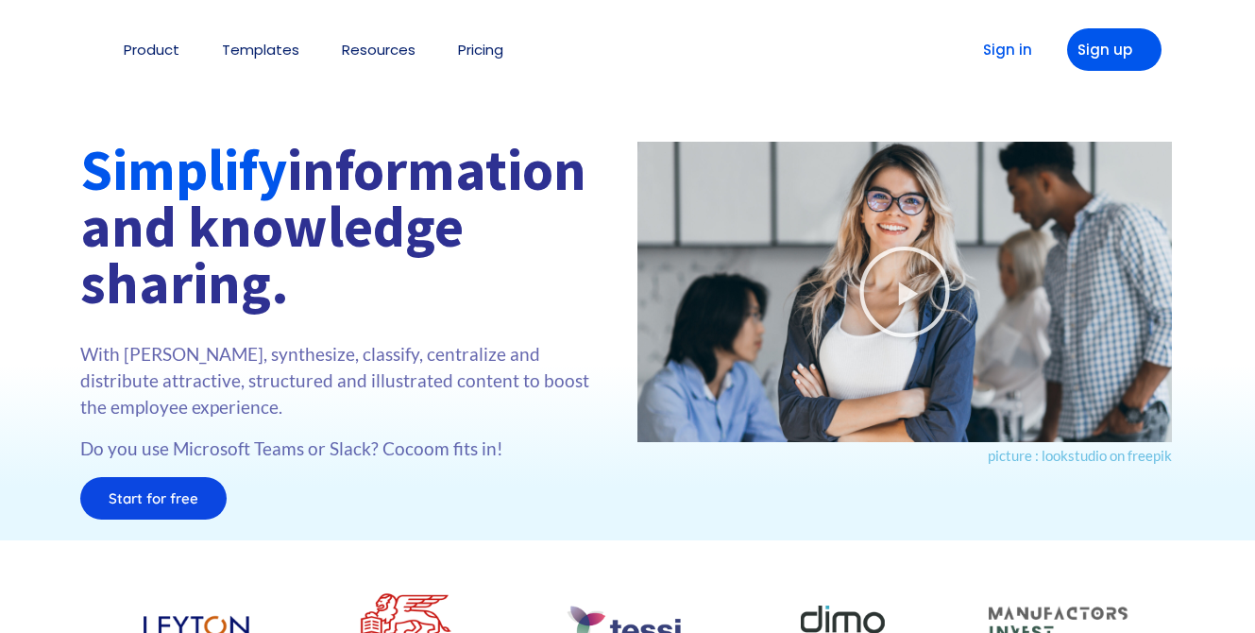 This screenshot has width=1255, height=633. What do you see at coordinates (183, 169) in the screenshot?
I see `font: Simplify` at bounding box center [183, 169].